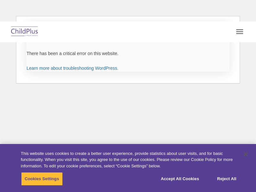 The width and height of the screenshot is (256, 192). What do you see at coordinates (42, 179) in the screenshot?
I see `button: Cookies Settings` at bounding box center [42, 179].